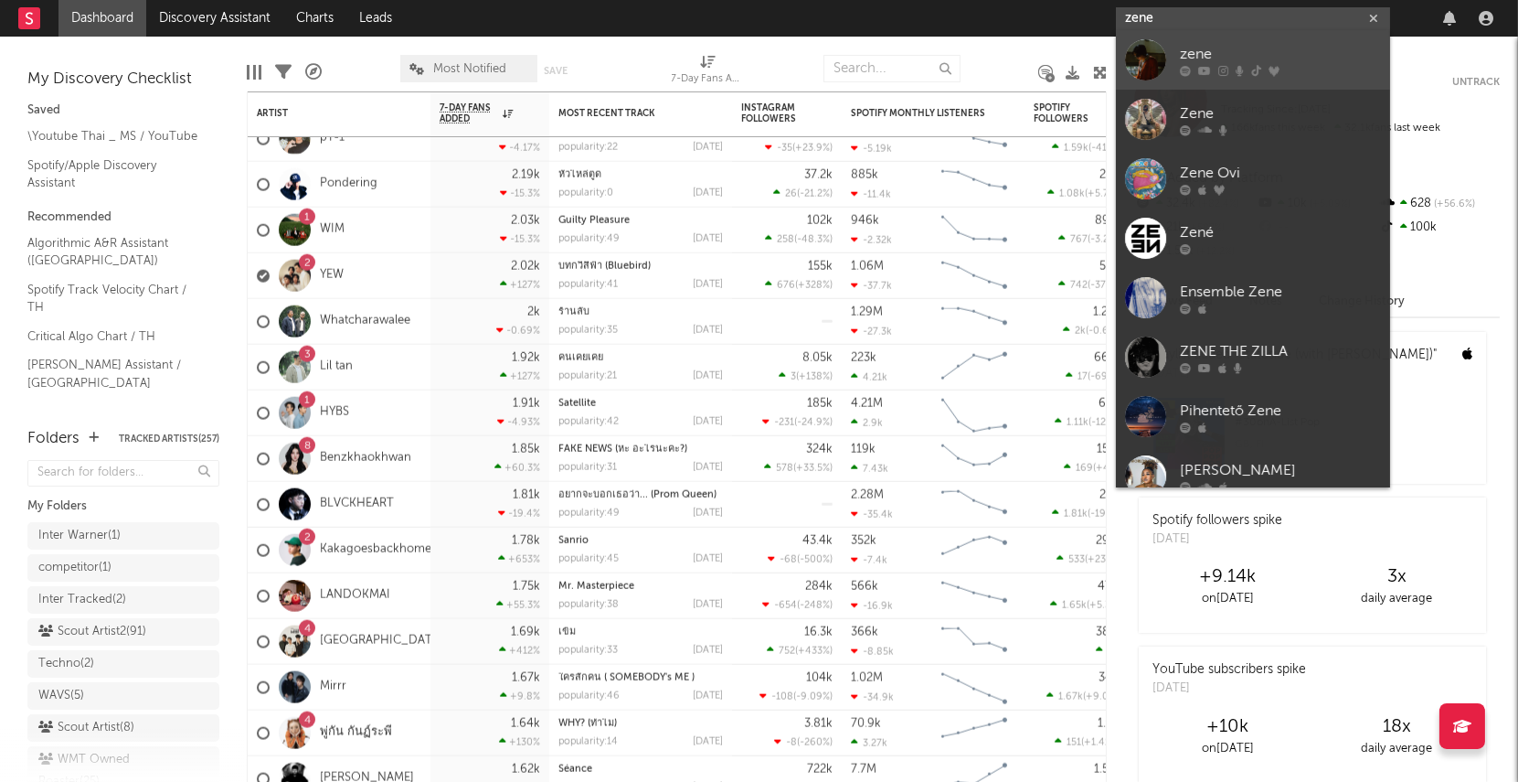  What do you see at coordinates (785, 240) in the screenshot?
I see `span: 258` at bounding box center [785, 240].